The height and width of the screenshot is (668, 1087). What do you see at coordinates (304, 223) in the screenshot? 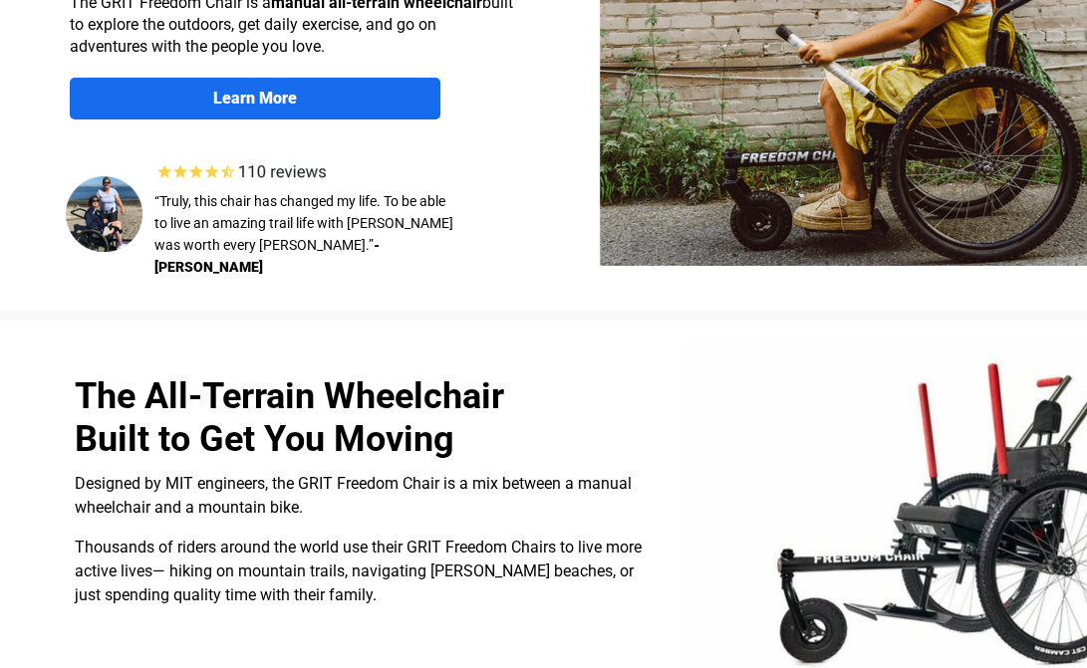
I see `span: “Truly, this chair has changed my life. To be able to live an amazing trail life with [PERSON_NAM...` at bounding box center [304, 223].